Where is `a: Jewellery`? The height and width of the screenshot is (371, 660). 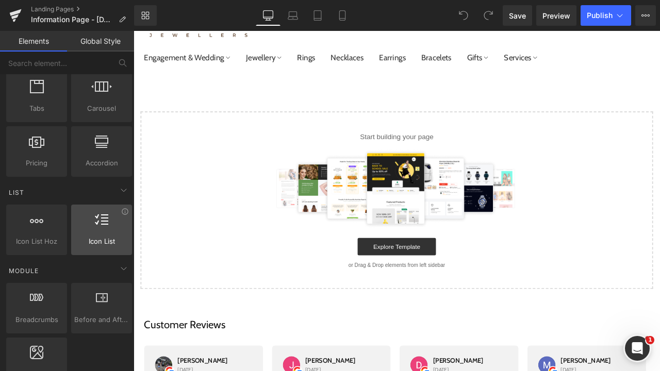 a: Jewellery is located at coordinates (154, 31).